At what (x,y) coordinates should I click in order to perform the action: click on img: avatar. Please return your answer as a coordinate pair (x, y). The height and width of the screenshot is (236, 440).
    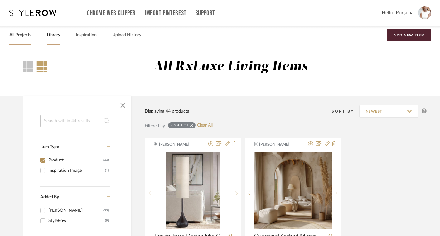
    Looking at the image, I should click on (425, 13).